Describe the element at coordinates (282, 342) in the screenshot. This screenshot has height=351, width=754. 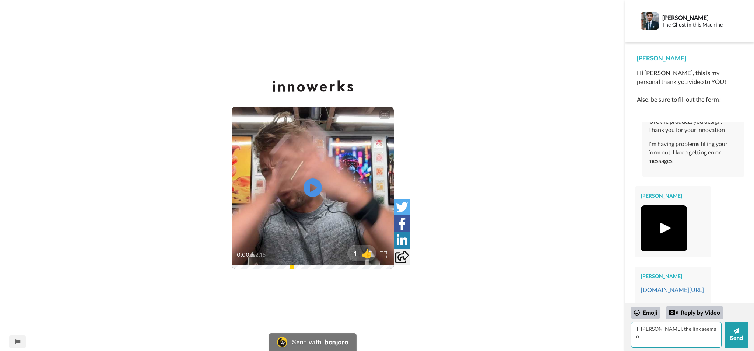
I see `img: Bonjoro Logo` at that location.